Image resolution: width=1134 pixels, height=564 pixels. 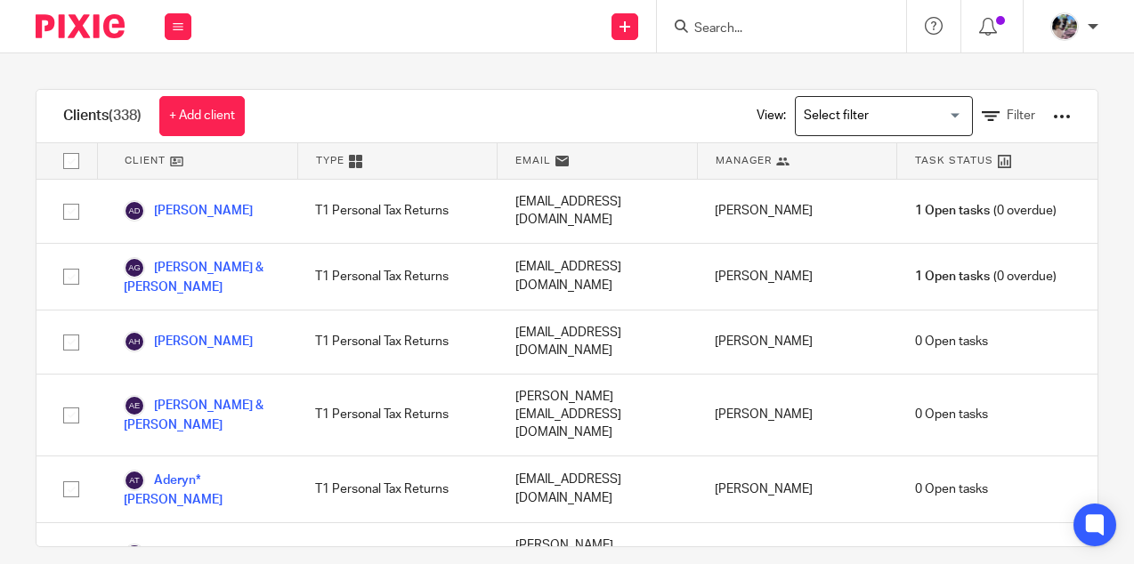 What do you see at coordinates (80, 26) in the screenshot?
I see `img: Pixie` at bounding box center [80, 26].